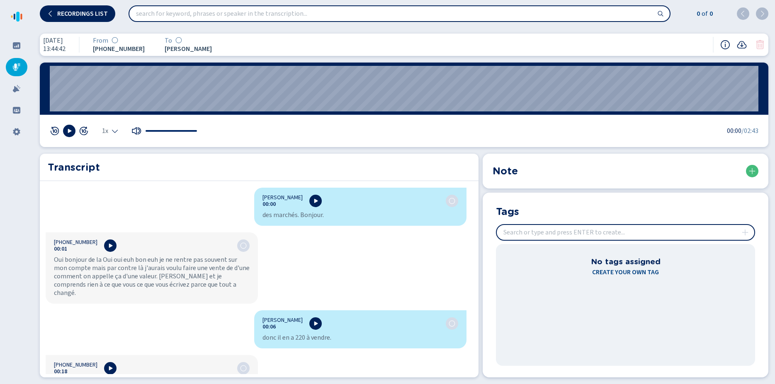 The image size is (775, 384). What do you see at coordinates (55, 131) in the screenshot?
I see `button: skip 10 sec rev [Hotkey: arrow-left]` at bounding box center [55, 131].